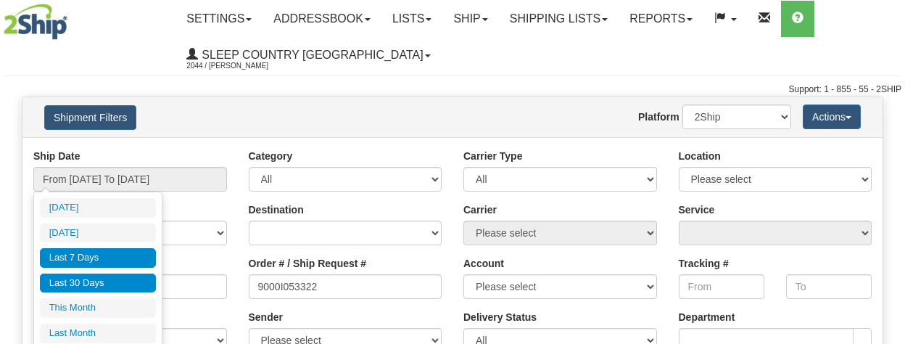 This screenshot has height=344, width=905. I want to click on label: Account, so click(484, 263).